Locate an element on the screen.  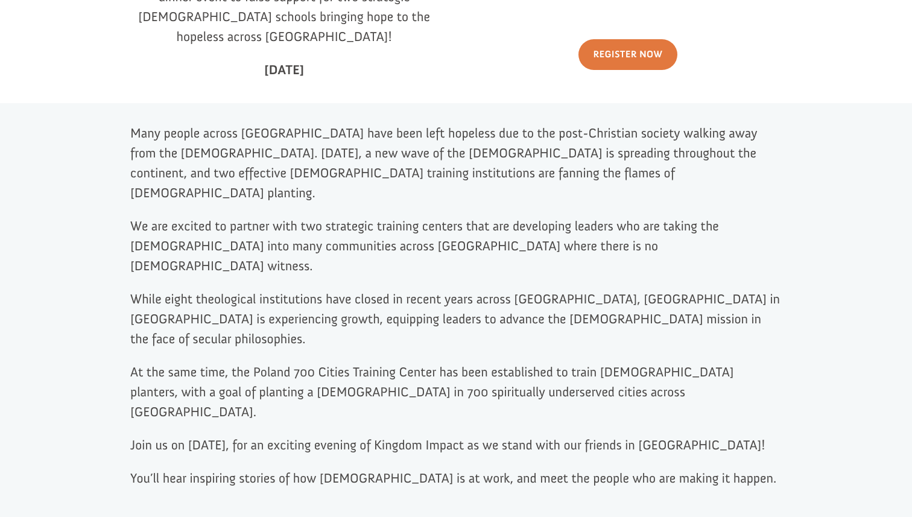
span: At the same time, the Poland 700 Cities Training Center has been established to train [DEMOGRAPHI... is located at coordinates (432, 391).